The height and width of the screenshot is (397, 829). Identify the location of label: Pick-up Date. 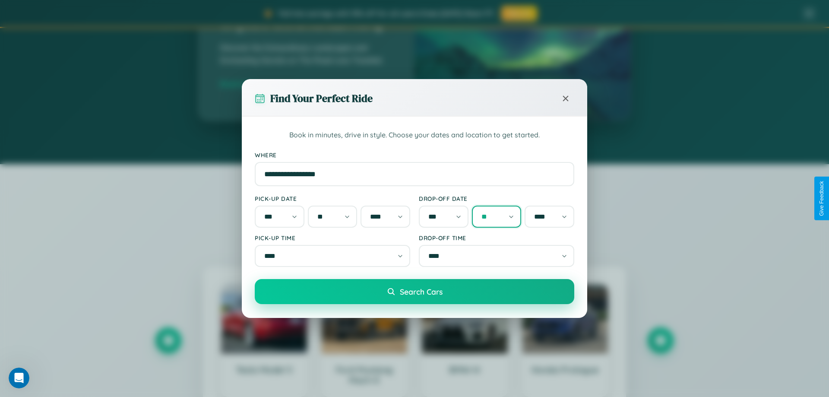
(333, 198).